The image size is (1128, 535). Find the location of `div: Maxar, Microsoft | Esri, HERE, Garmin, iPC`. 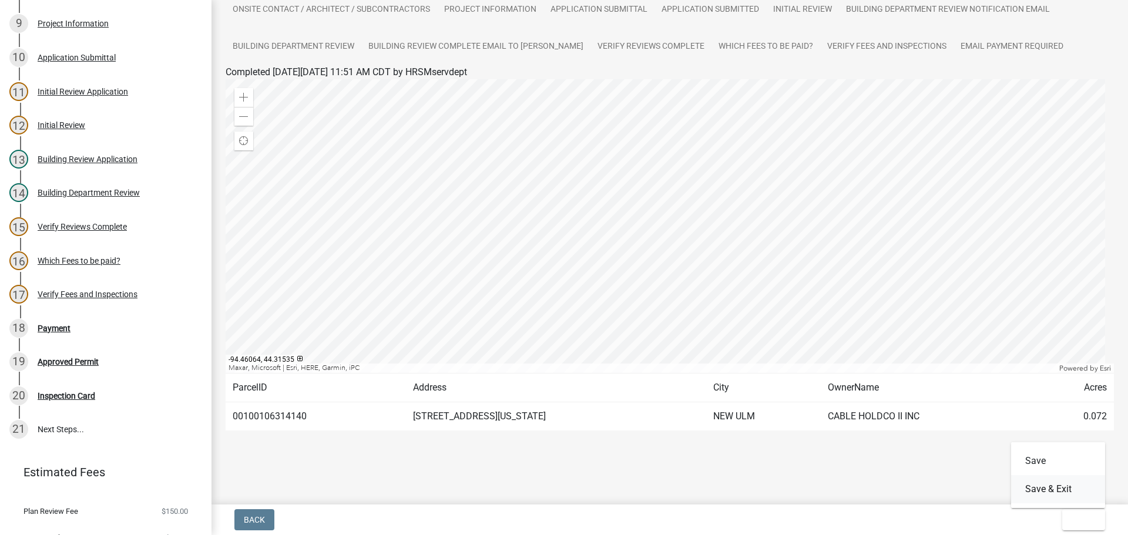

div: Maxar, Microsoft | Esri, HERE, Garmin, iPC is located at coordinates (641, 368).